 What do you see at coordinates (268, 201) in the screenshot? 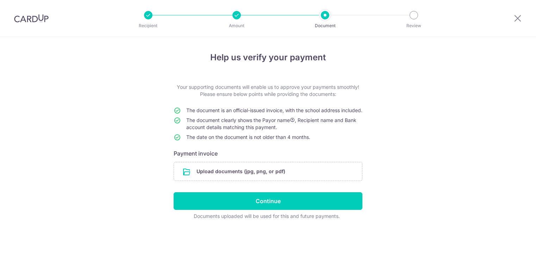
I see `input: Continue` at bounding box center [268, 201].